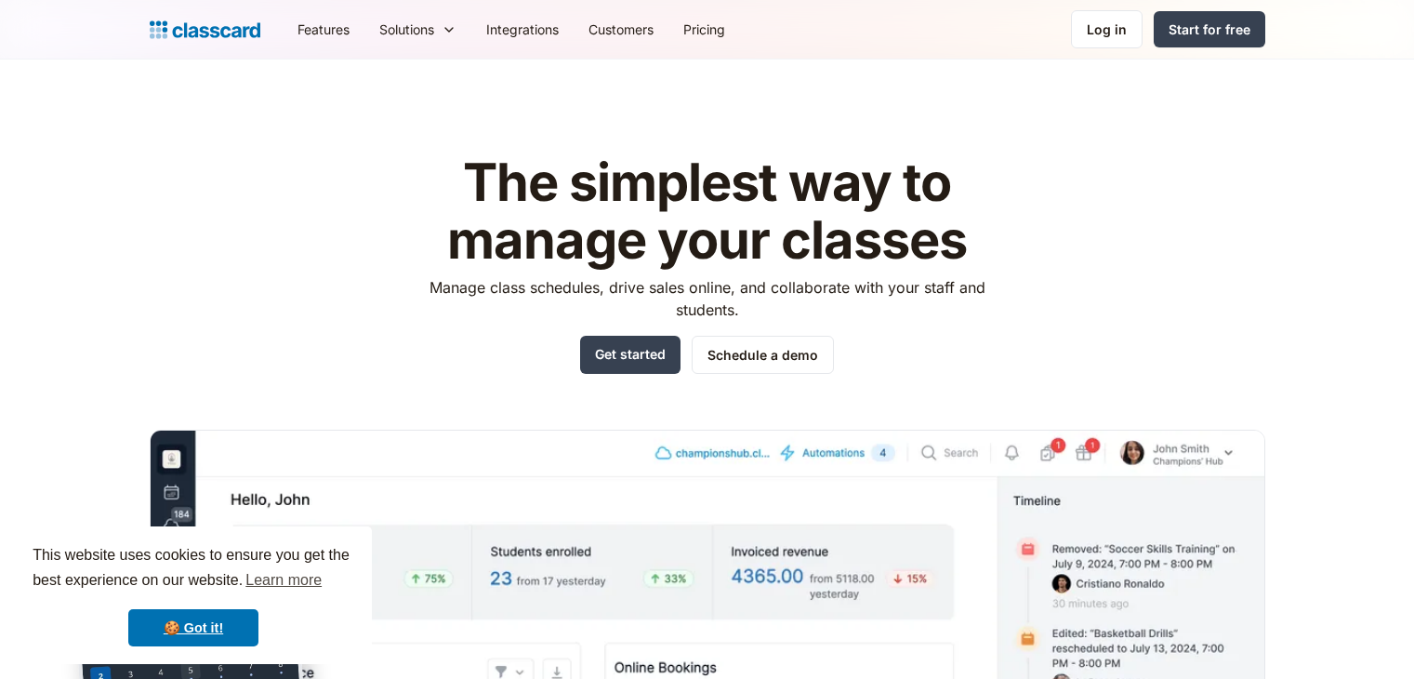  What do you see at coordinates (193, 628) in the screenshot?
I see `a: dismiss cookie message` at bounding box center [193, 628].